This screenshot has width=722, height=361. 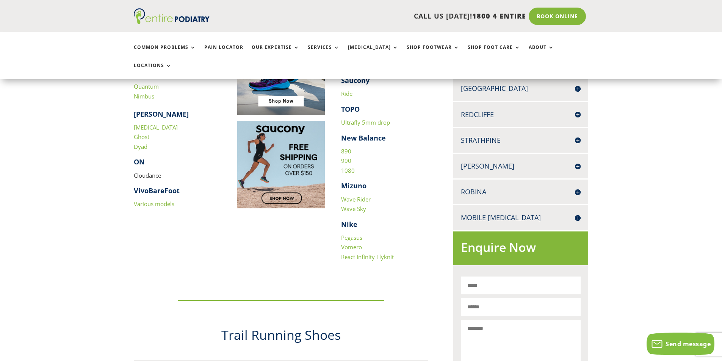 What do you see at coordinates (165, 53) in the screenshot?
I see `a: Common Problems` at bounding box center [165, 53].